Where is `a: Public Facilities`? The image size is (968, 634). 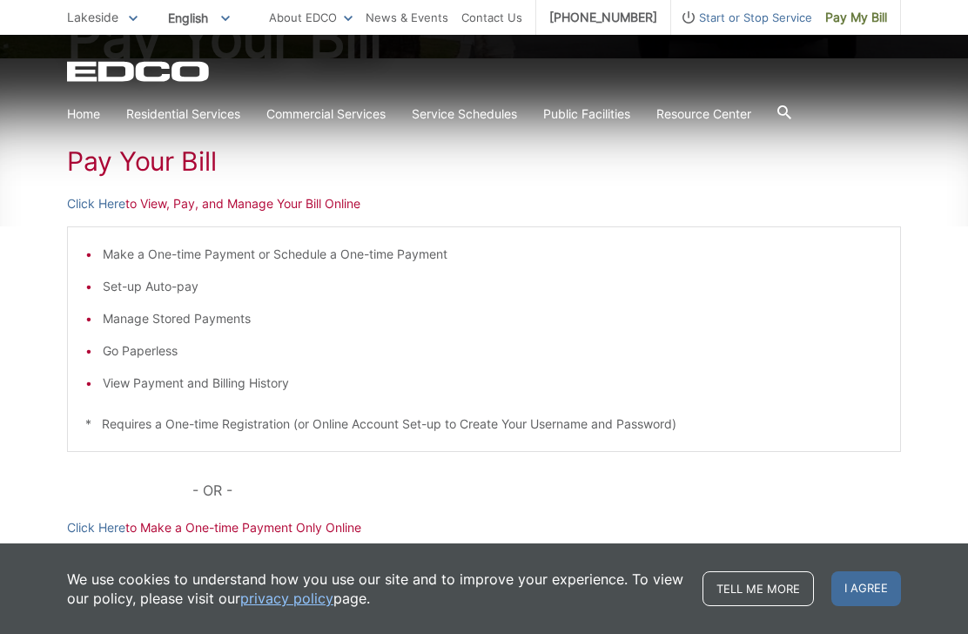 a: Public Facilities is located at coordinates (587, 114).